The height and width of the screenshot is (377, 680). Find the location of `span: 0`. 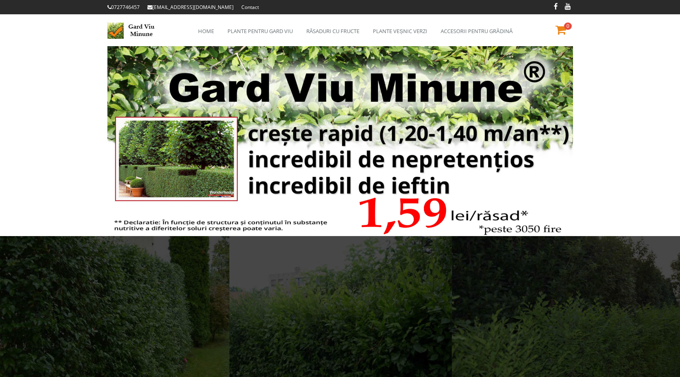

span: 0 is located at coordinates (568, 26).